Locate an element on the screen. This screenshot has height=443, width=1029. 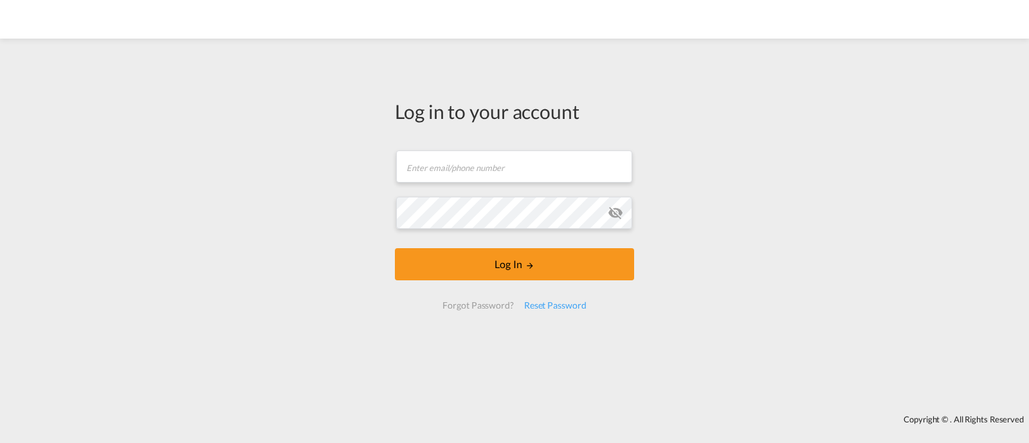
div: Reset Password is located at coordinates (555, 306).